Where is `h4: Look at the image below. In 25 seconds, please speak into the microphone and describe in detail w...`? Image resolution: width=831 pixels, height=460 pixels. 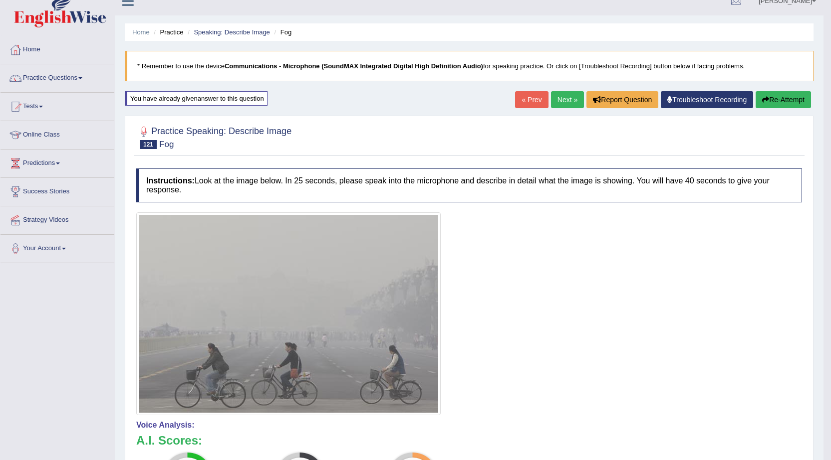
h4: Look at the image below. In 25 seconds, please speak into the microphone and describe in detail w... is located at coordinates (469, 185).